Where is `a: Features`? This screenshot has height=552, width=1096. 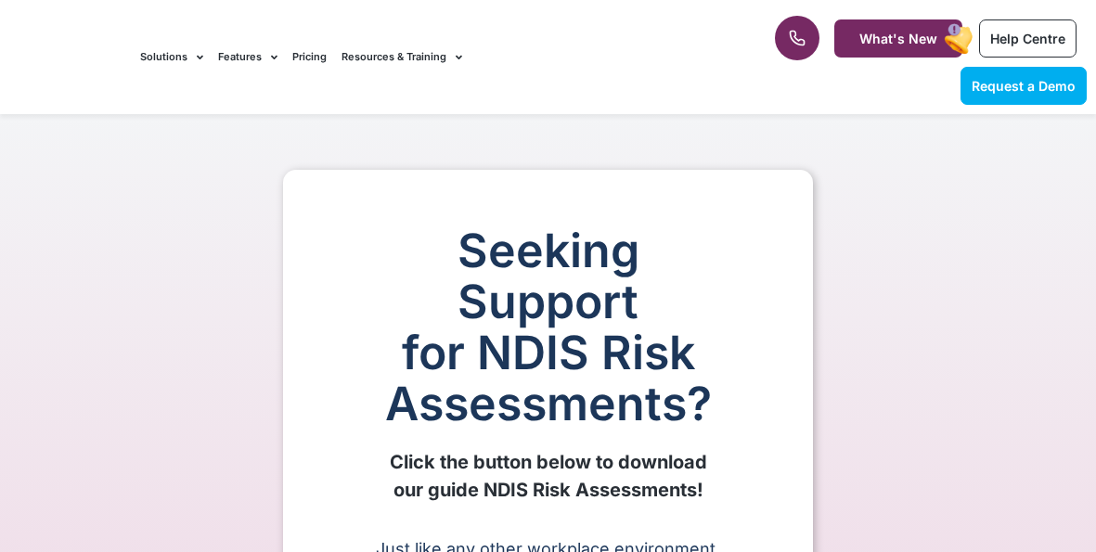 a: Features is located at coordinates (248, 57).